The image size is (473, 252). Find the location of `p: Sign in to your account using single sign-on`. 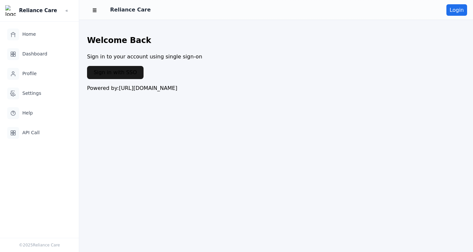

p: Sign in to your account using single sign-on is located at coordinates (276, 57).